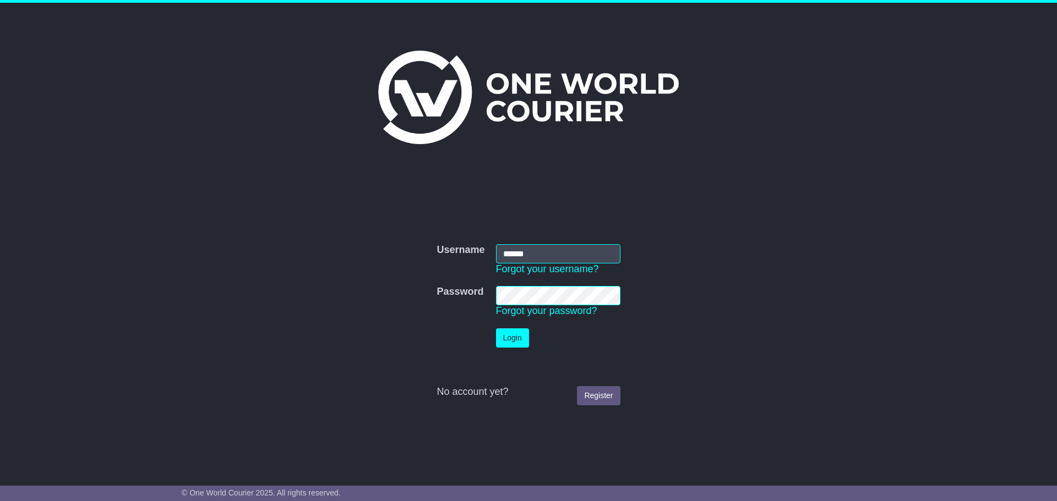 This screenshot has width=1057, height=501. What do you see at coordinates (460, 250) in the screenshot?
I see `label: Username` at bounding box center [460, 250].